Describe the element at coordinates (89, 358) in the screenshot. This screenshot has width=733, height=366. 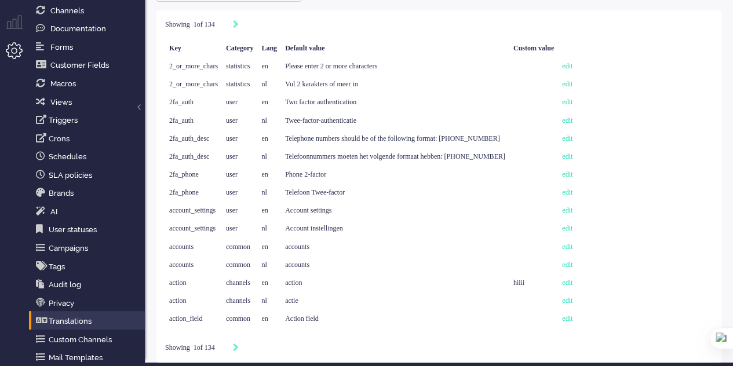
I see `a: Mail Templates` at that location.